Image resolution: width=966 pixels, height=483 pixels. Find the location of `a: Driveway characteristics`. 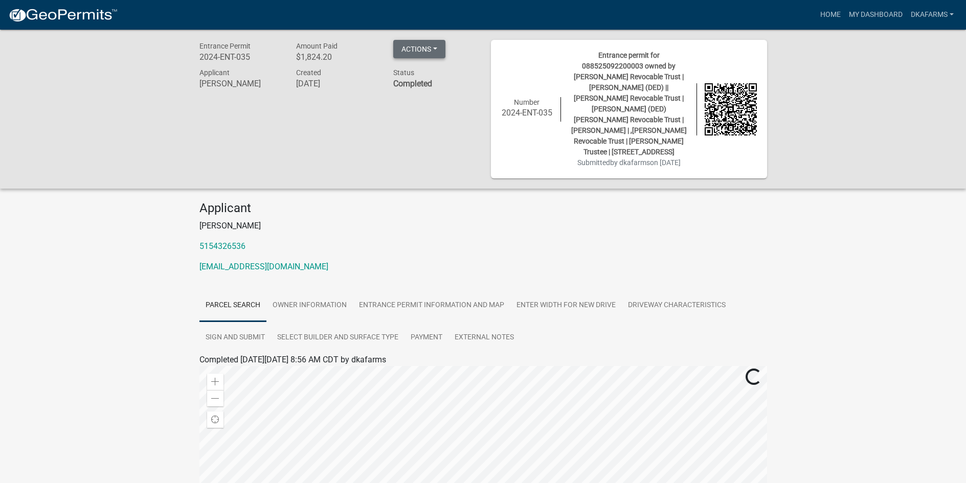

a: Driveway characteristics is located at coordinates (676, 306).